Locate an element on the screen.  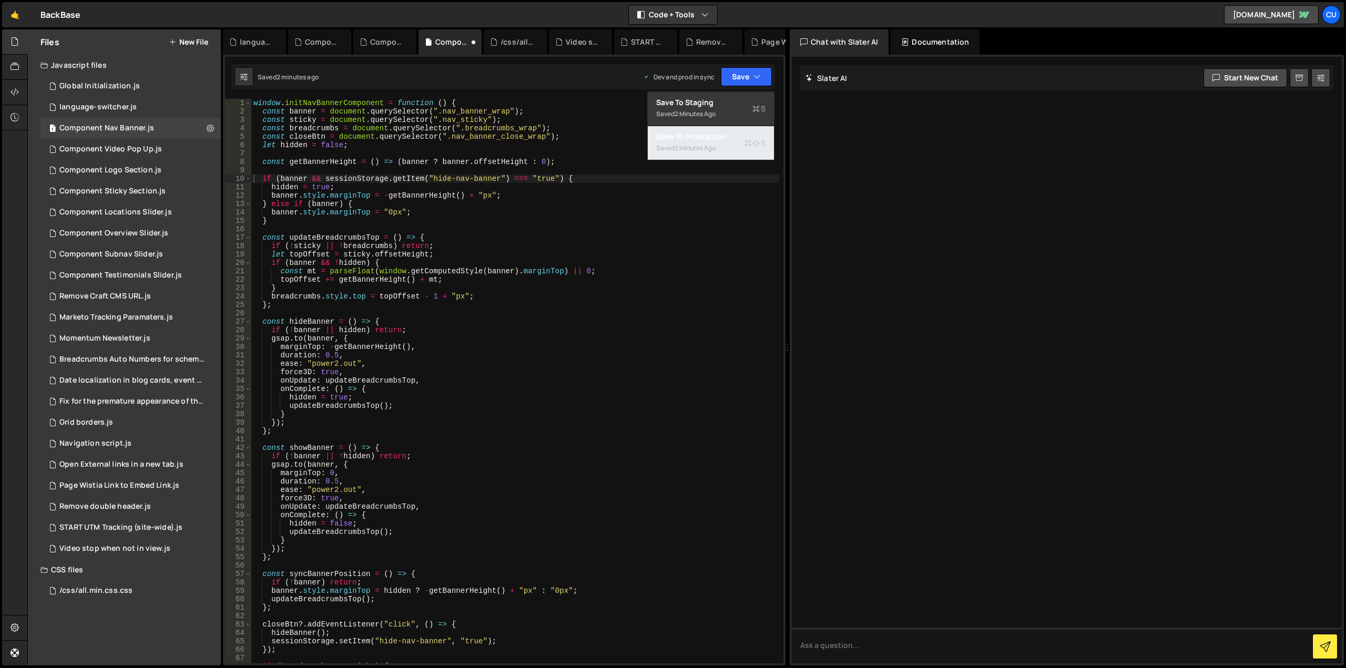
div: Save to Staging is located at coordinates (711, 103).